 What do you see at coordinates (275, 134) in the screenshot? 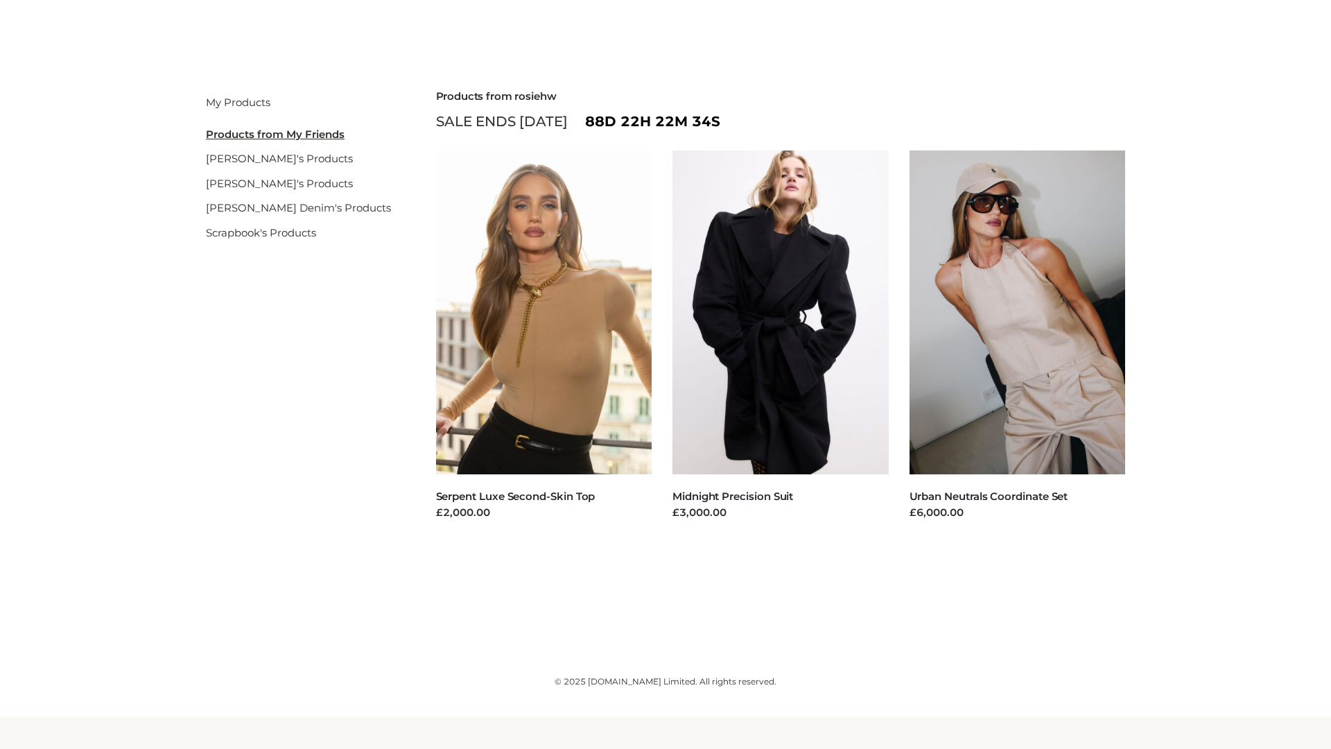
I see `u: Products from My Friends` at bounding box center [275, 134].